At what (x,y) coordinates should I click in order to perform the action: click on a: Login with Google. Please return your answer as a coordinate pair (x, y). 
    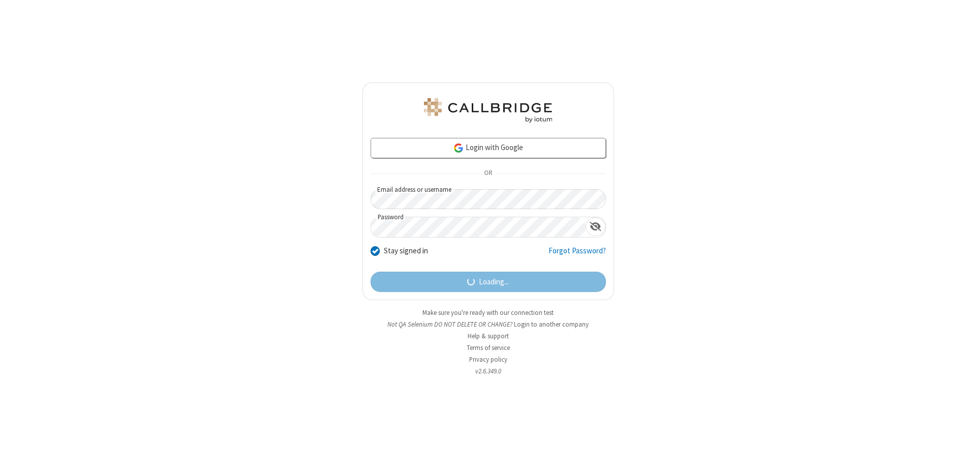
    Looking at the image, I should click on (488, 148).